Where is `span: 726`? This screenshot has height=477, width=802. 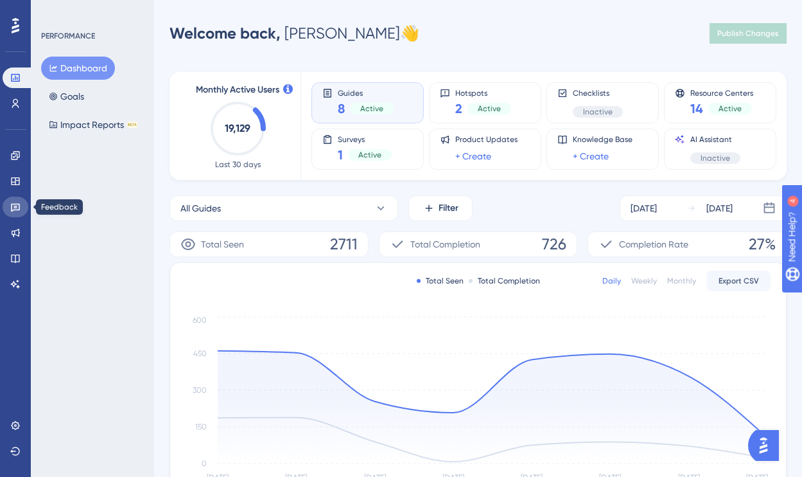
span: 726 is located at coordinates (554, 244).